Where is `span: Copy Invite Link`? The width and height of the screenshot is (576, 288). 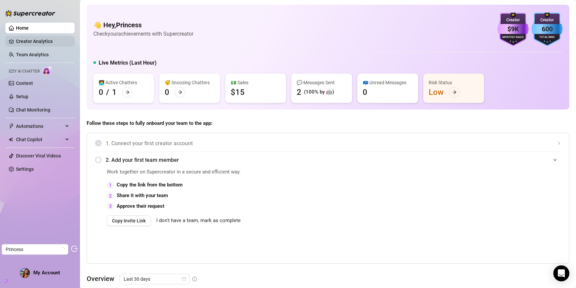
span: Copy Invite Link is located at coordinates (129, 221).